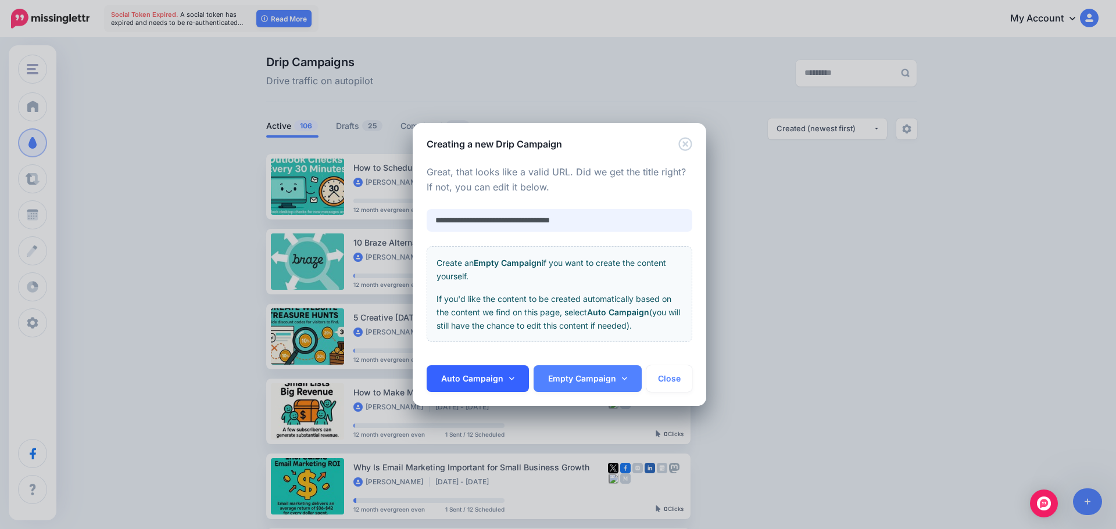  What do you see at coordinates (507, 263) in the screenshot?
I see `b: Empty Campaign` at bounding box center [507, 263].